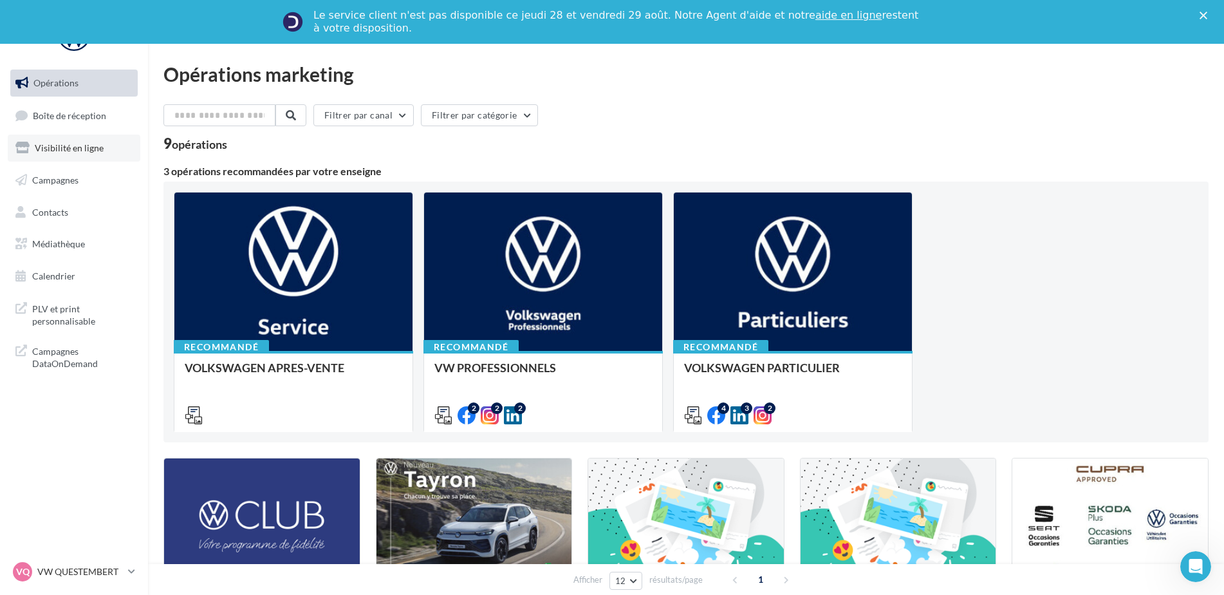 The height and width of the screenshot is (595, 1224). What do you see at coordinates (82, 313) in the screenshot?
I see `span: PLV et print personnalisable` at bounding box center [82, 313].